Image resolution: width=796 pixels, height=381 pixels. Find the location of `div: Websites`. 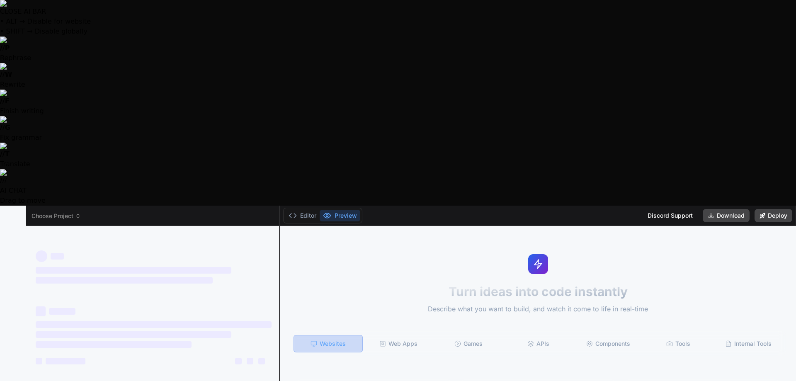

div: Websites is located at coordinates (328, 344).